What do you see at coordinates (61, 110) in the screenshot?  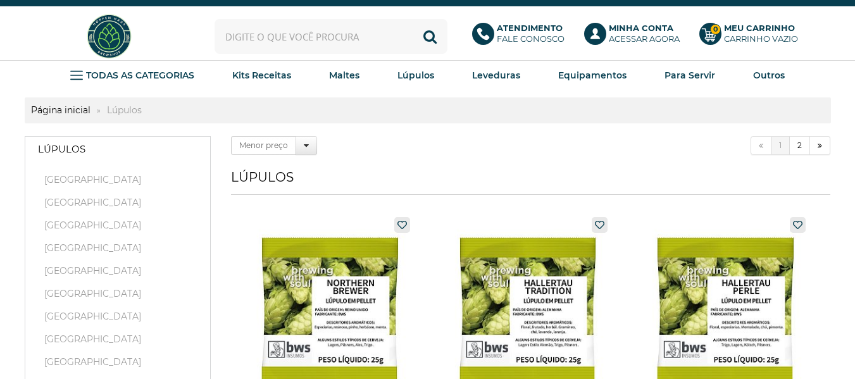 I see `a: Página inicial` at bounding box center [61, 110].